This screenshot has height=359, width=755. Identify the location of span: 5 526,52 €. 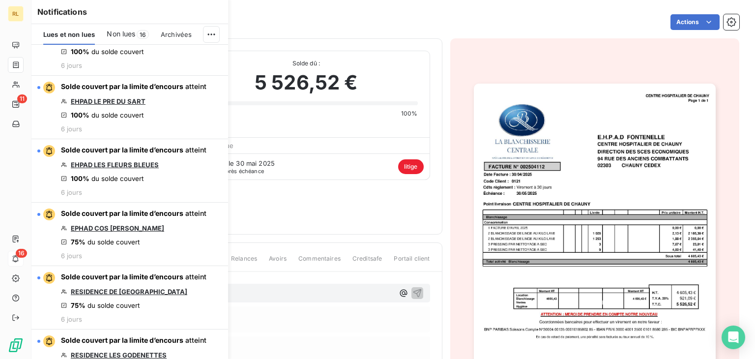
(306, 83).